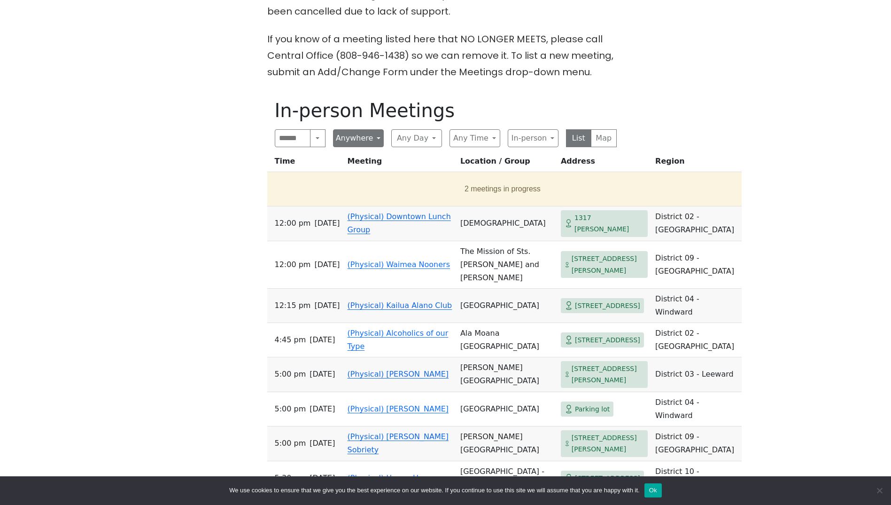 This screenshot has width=891, height=505. I want to click on a: (Physical) Alcoholics of our Type, so click(398, 339).